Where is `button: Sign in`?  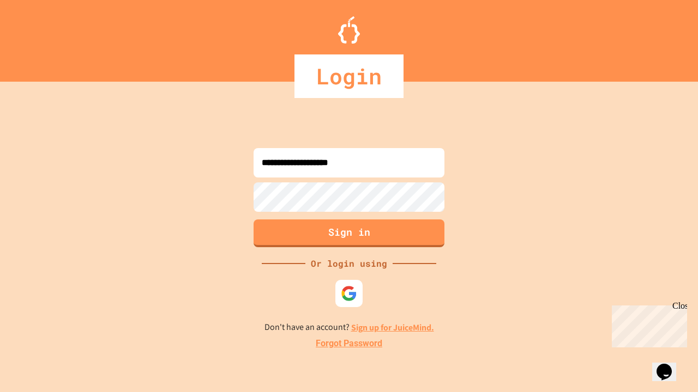 button: Sign in is located at coordinates (349, 233).